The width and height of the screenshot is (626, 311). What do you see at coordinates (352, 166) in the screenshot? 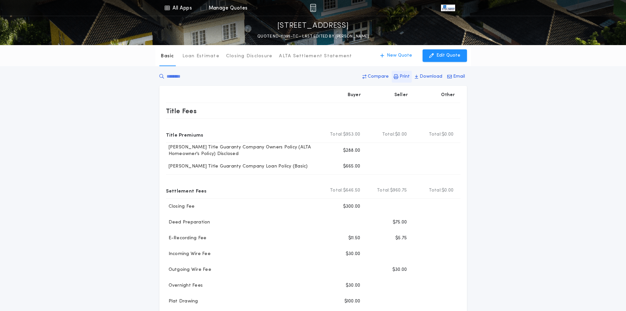
I see `p: $665.00` at bounding box center [352, 166].